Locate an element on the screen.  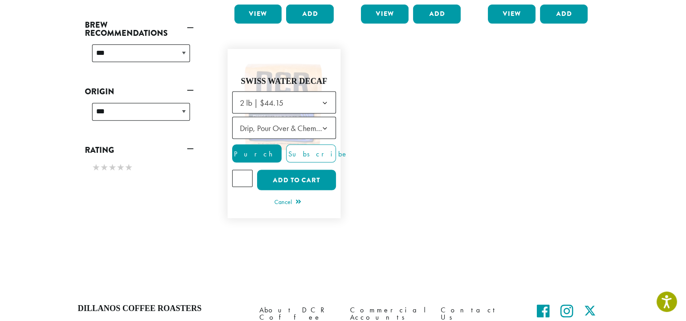
div: Origin is located at coordinates (139, 115).